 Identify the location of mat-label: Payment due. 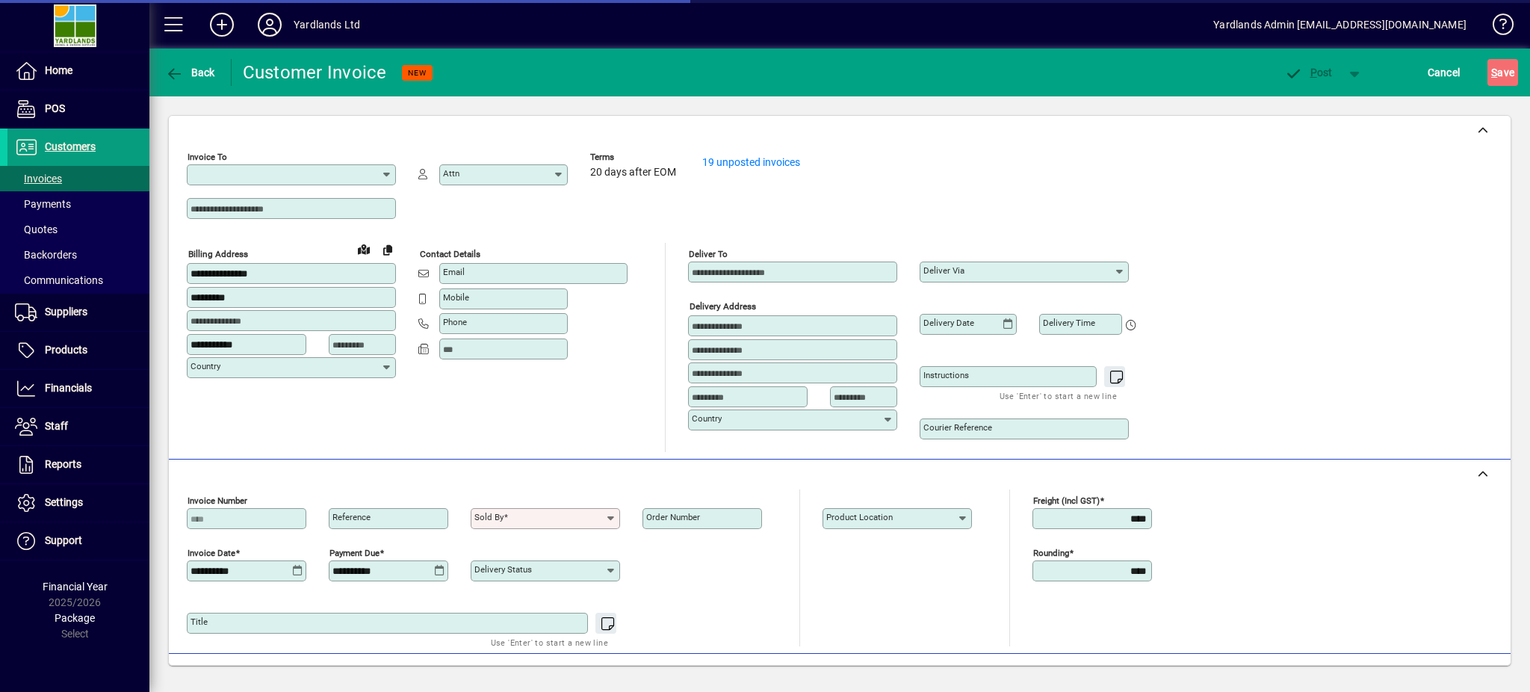
(354, 553).